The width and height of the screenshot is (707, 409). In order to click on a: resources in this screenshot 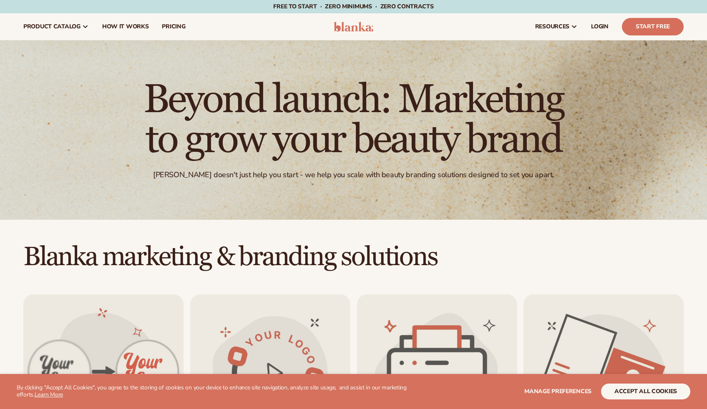, I will do `click(557, 27)`.